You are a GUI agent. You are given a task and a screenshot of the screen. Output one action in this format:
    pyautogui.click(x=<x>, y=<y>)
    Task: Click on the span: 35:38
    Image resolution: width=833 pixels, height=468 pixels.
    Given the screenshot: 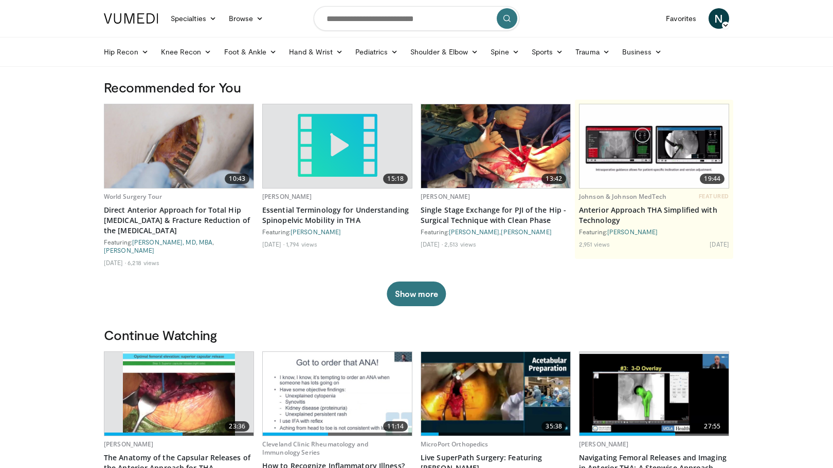 What is the action you would take?
    pyautogui.click(x=554, y=427)
    